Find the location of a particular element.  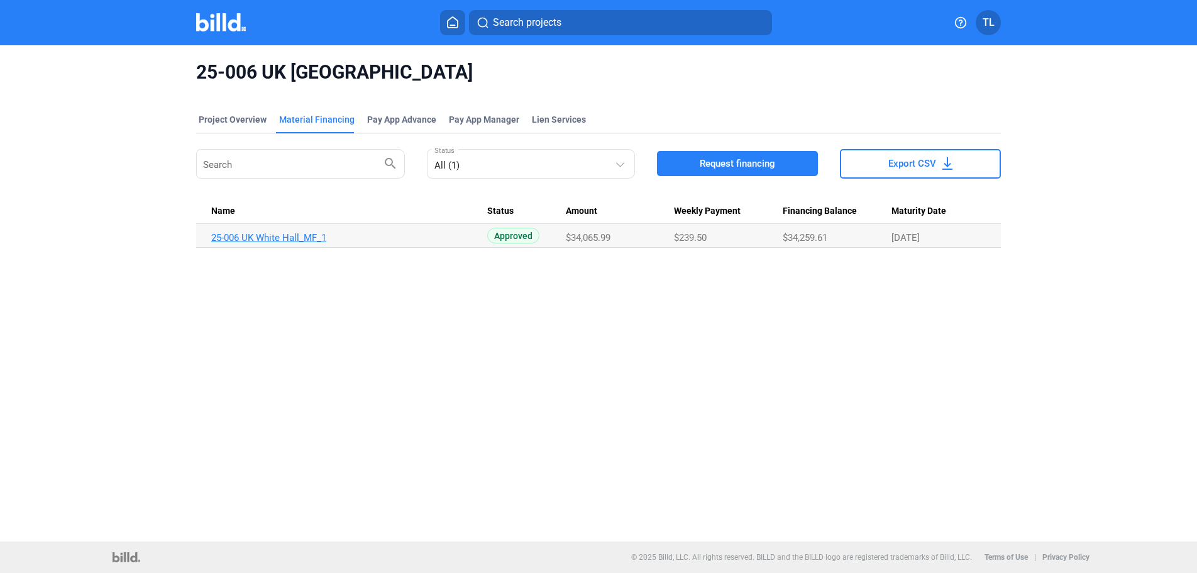

a: 25-006 UK White Hall_MF_1 is located at coordinates (349, 238).